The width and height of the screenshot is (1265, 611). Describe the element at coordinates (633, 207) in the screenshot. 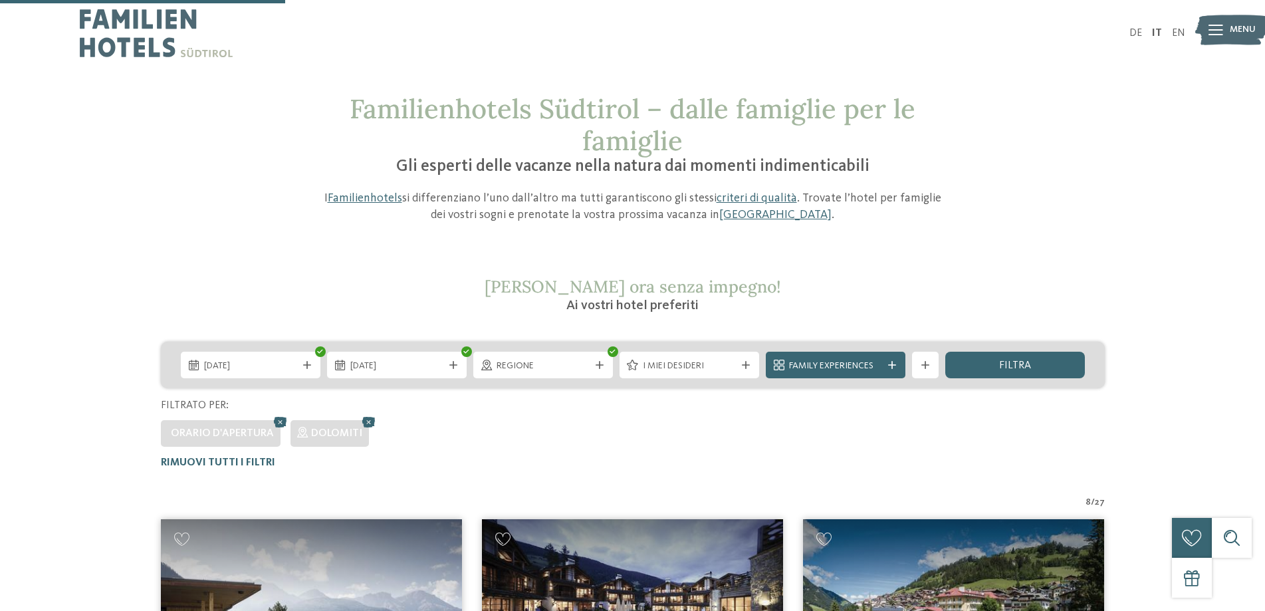

I see `p: I si differenziano l’uno dall’altro ma tutti garantiscono gli stessi . Trovate l’hotel per famigl...` at that location.